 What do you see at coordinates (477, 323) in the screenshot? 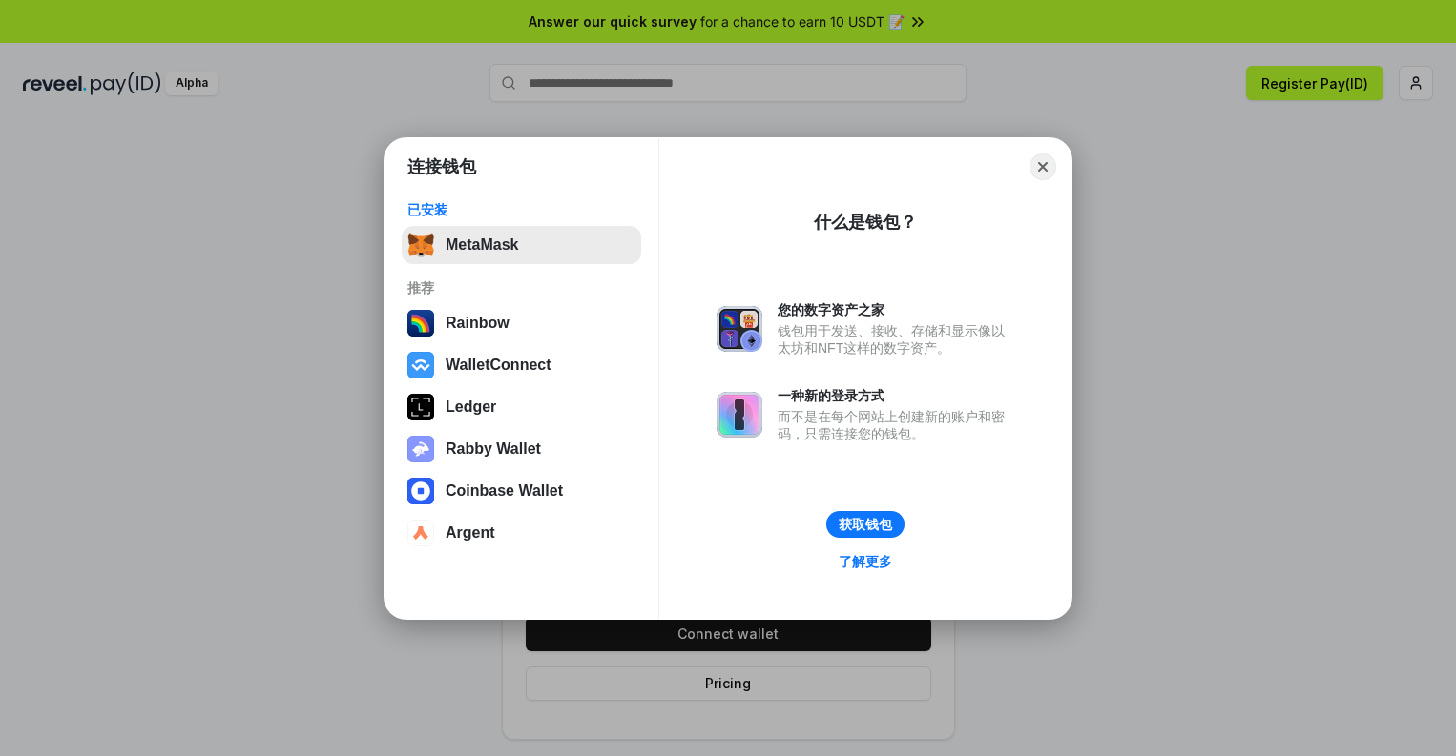
I see `div: Rainbow` at bounding box center [477, 323].